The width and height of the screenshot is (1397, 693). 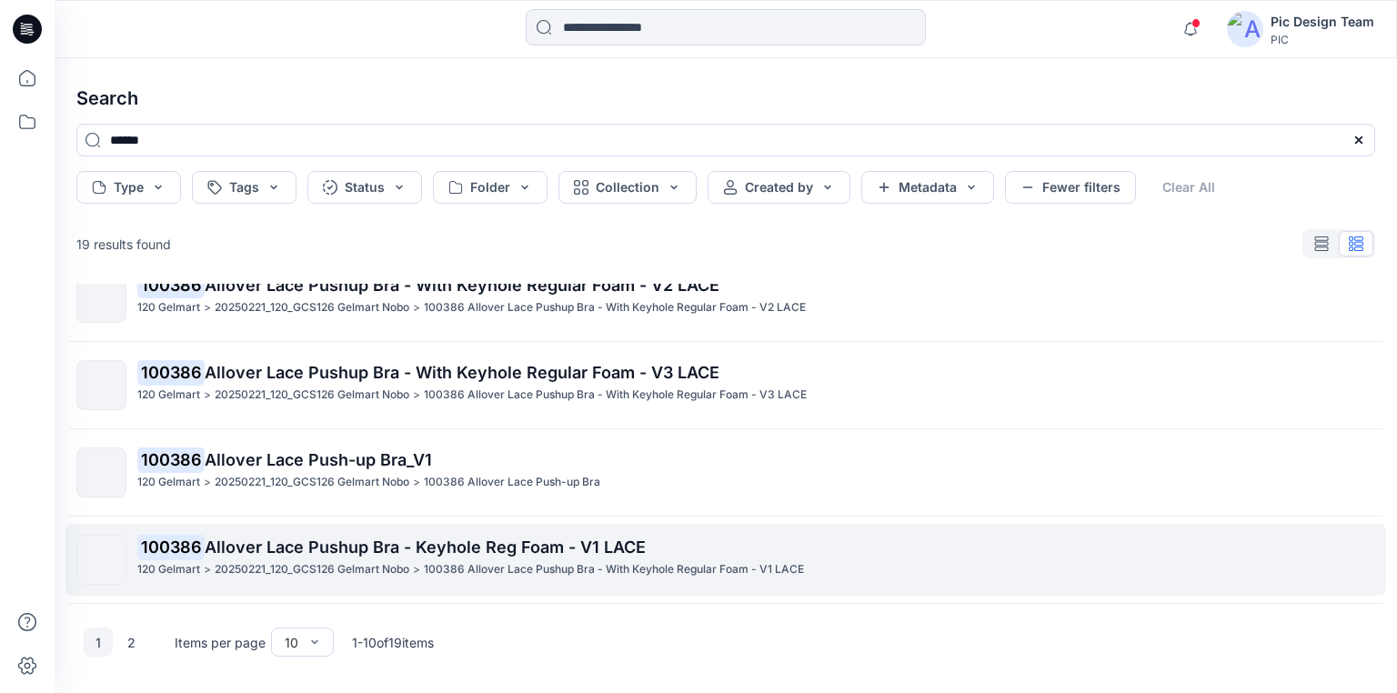 What do you see at coordinates (365, 187) in the screenshot?
I see `button: Status` at bounding box center [365, 187].